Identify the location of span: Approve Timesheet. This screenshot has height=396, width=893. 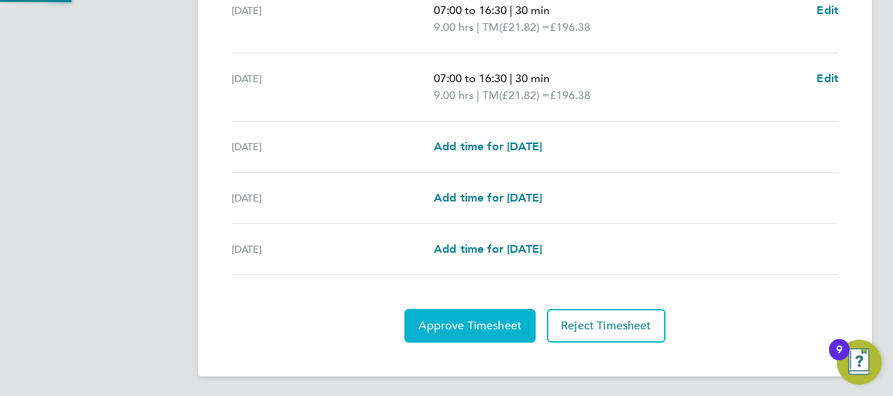
(470, 326).